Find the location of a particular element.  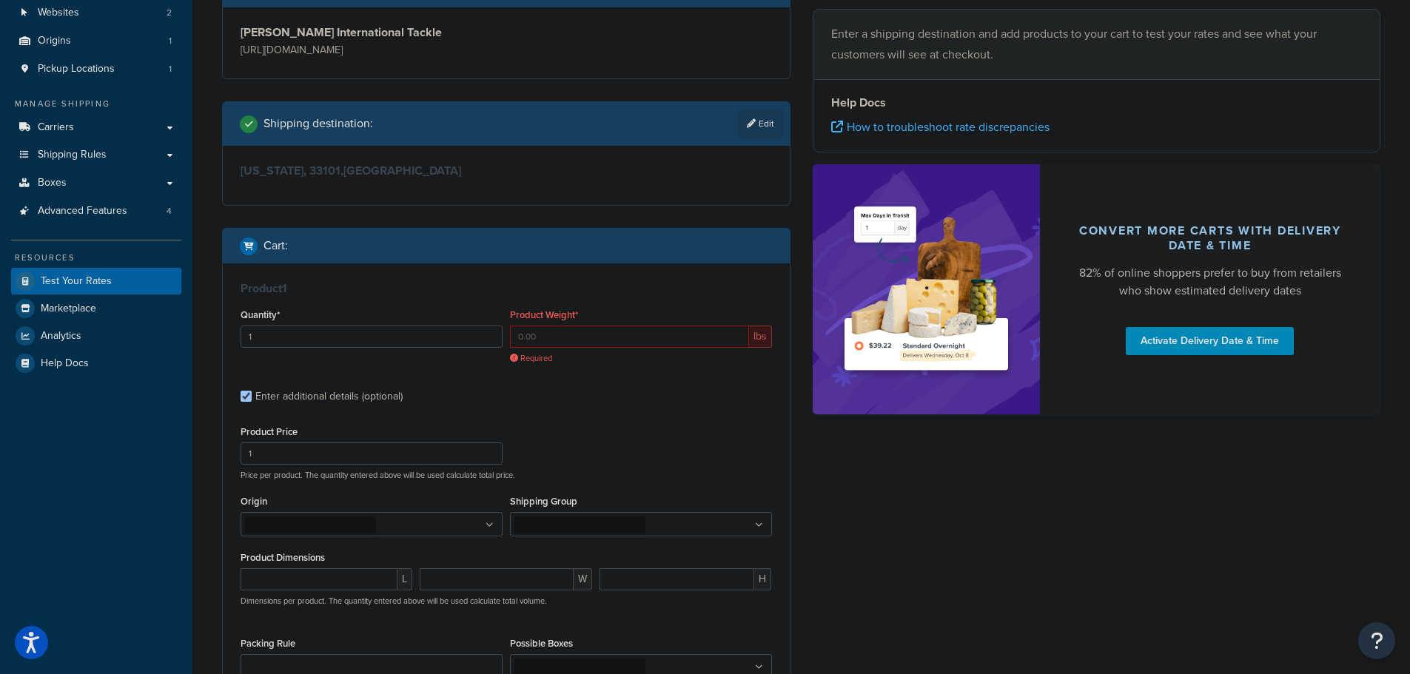

span: Marketplace is located at coordinates (68, 309).